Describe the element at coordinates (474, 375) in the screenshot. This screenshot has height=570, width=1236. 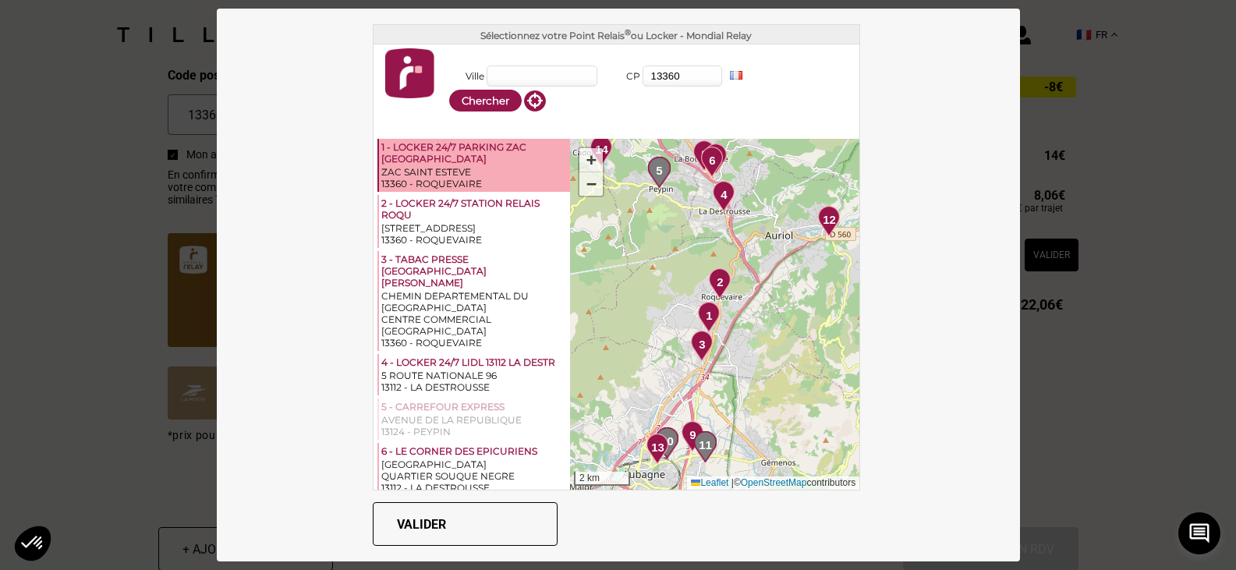
I see `div: 5 ROUTE NATIONALE 96` at that location.